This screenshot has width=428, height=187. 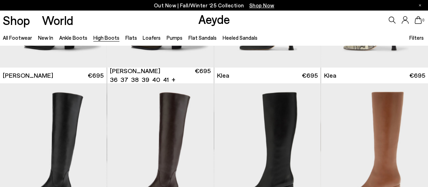 What do you see at coordinates (174, 38) in the screenshot?
I see `a: Pumps` at bounding box center [174, 38].